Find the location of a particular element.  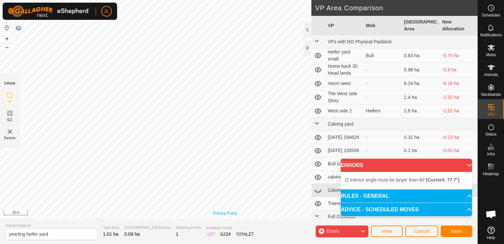

td: 0.83 ha is located at coordinates (421, 55).